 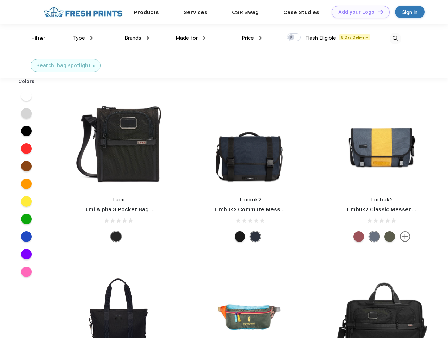 What do you see at coordinates (381, 12) in the screenshot?
I see `img: DT` at bounding box center [381, 12].